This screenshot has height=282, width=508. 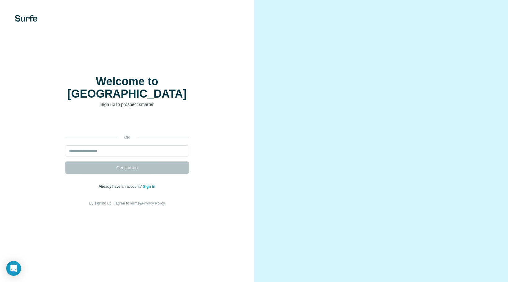 What do you see at coordinates (26, 18) in the screenshot?
I see `img: Surfe's logo` at bounding box center [26, 18].